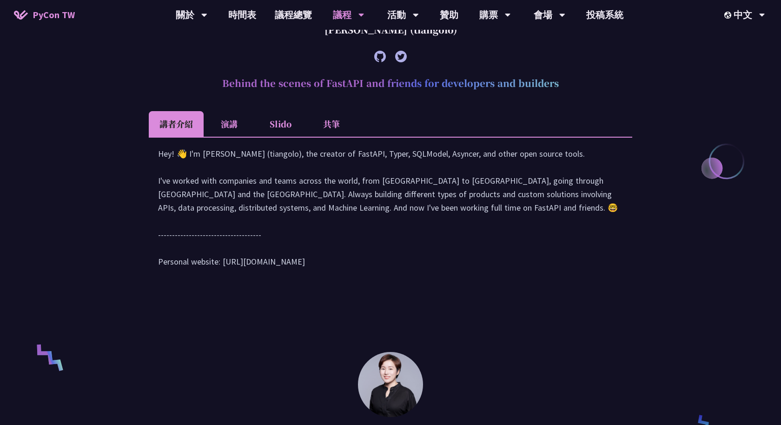 This screenshot has width=781, height=425. I want to click on img: Home icon of PyCon TW 2025, so click(21, 15).